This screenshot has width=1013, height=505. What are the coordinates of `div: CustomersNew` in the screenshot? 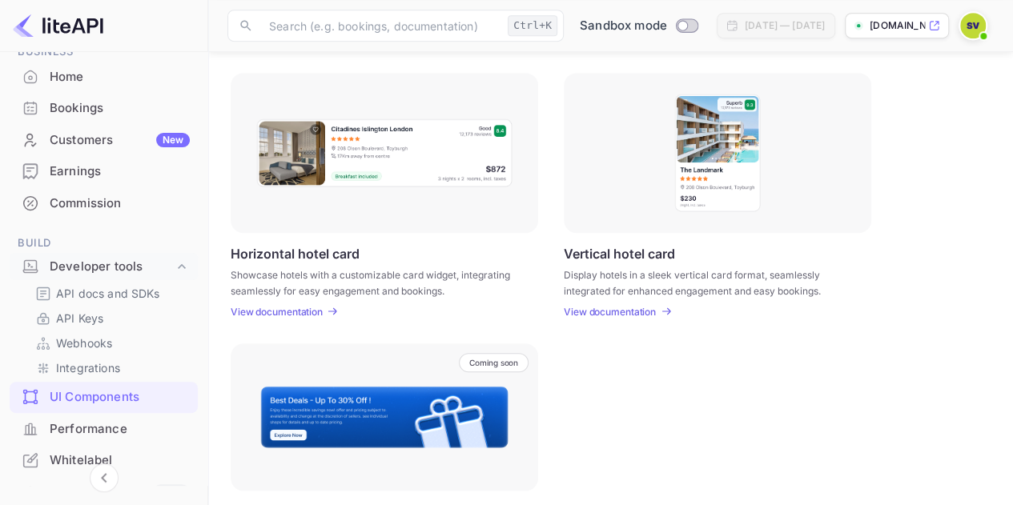 It's located at (103, 140).